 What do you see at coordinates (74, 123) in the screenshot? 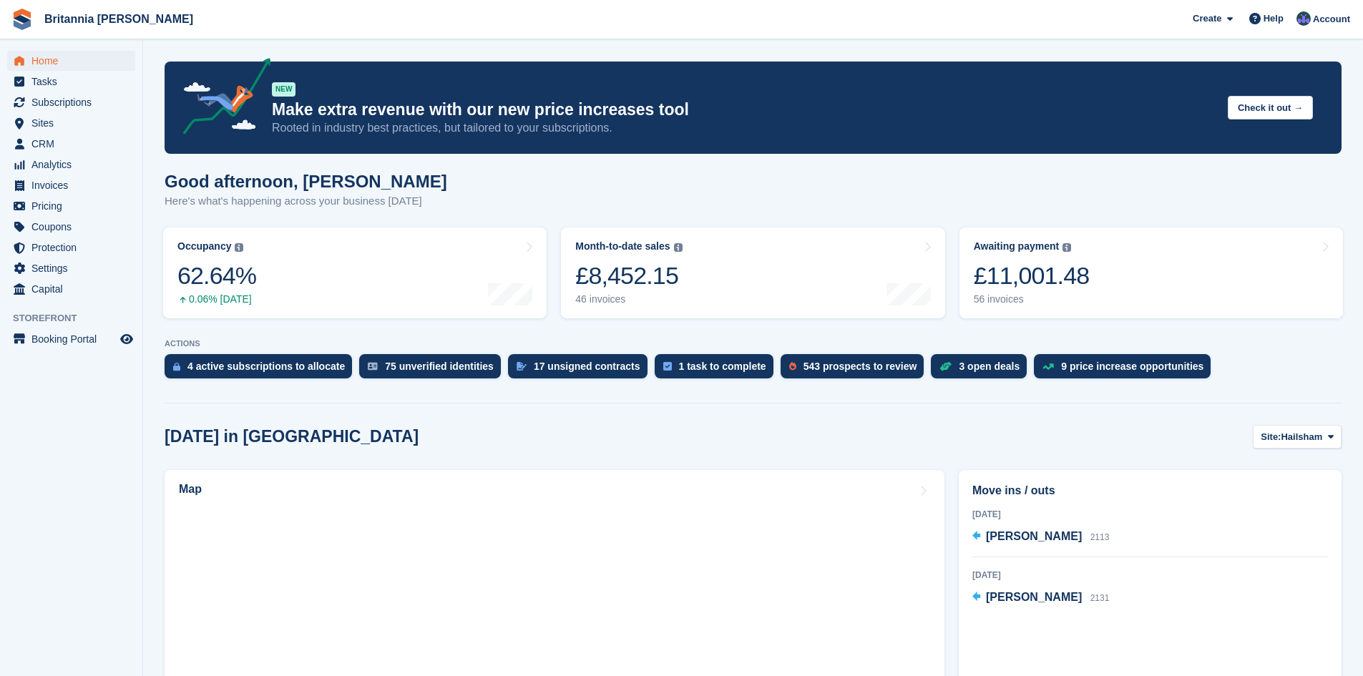
I see `span: Sites` at bounding box center [74, 123].